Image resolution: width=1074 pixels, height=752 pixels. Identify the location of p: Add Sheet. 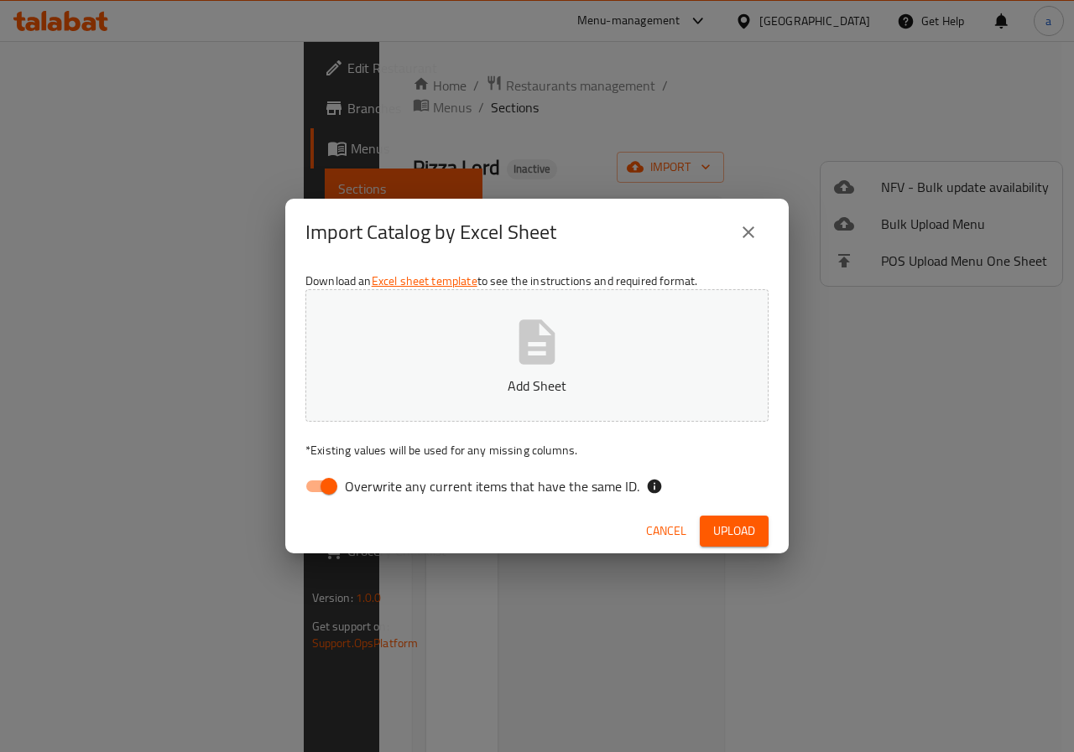
(537, 386).